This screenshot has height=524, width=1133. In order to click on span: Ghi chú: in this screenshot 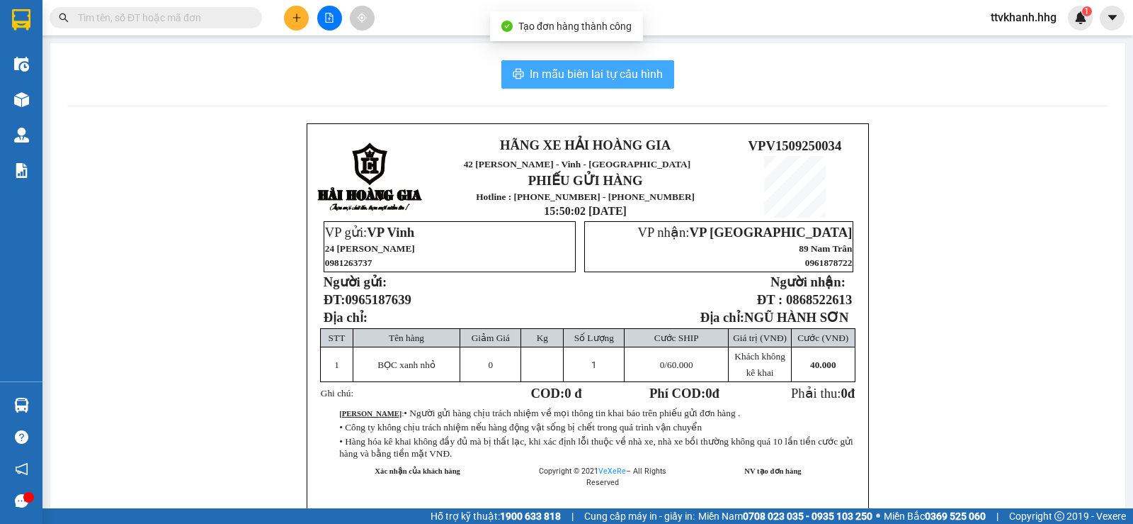, I will do `click(337, 392)`.